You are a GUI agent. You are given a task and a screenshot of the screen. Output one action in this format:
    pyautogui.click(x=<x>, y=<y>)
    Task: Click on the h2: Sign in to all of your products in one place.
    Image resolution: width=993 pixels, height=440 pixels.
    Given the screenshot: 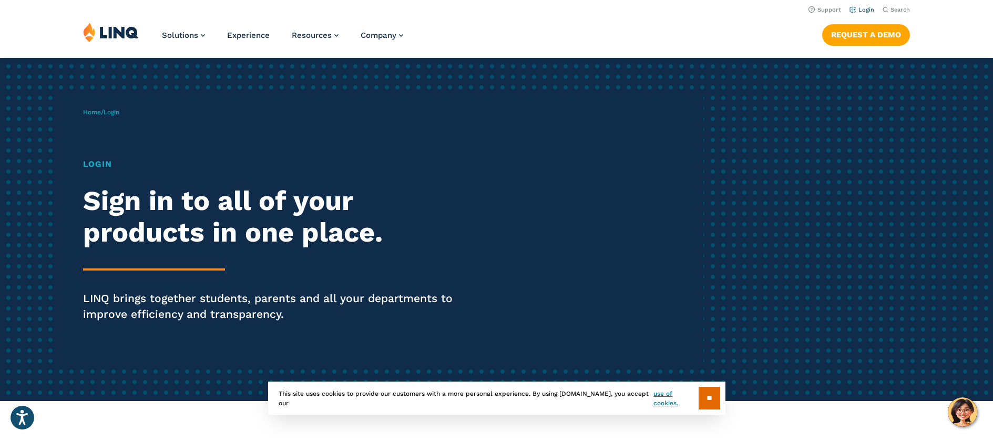 What is the action you would take?
    pyautogui.click(x=274, y=217)
    